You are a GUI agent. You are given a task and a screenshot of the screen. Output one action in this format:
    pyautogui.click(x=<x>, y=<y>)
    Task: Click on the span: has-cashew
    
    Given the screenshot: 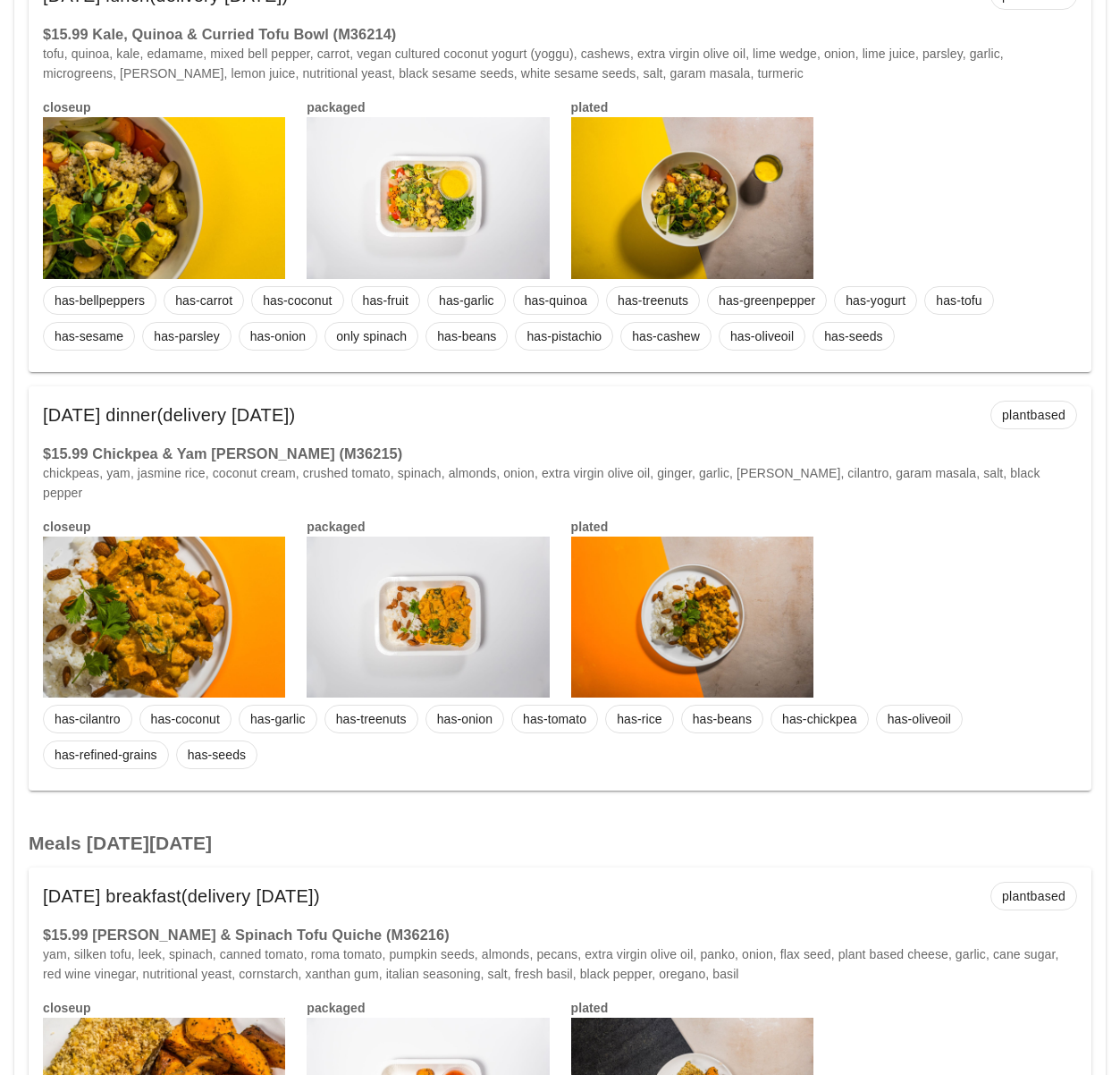 What is the action you would take?
    pyautogui.click(x=666, y=336)
    